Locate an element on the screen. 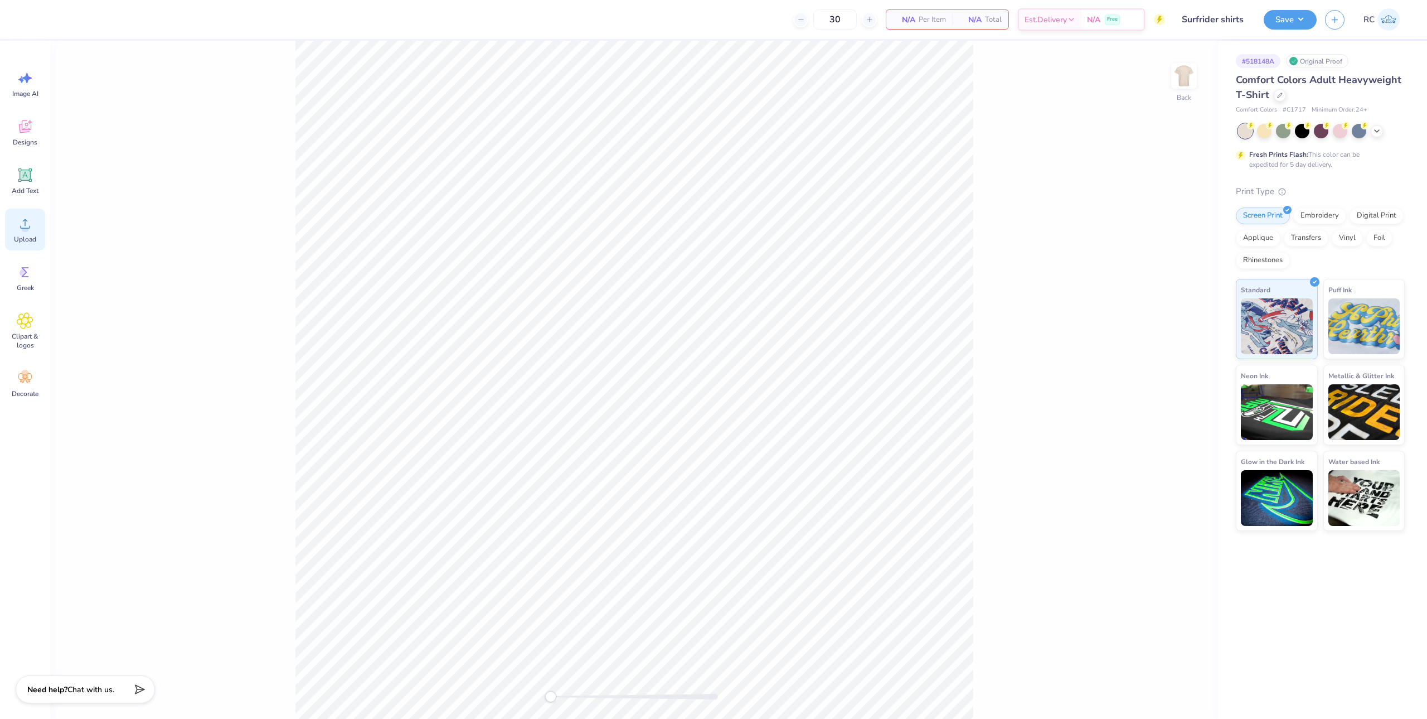 This screenshot has height=719, width=1427. button: Save is located at coordinates (1290, 20).